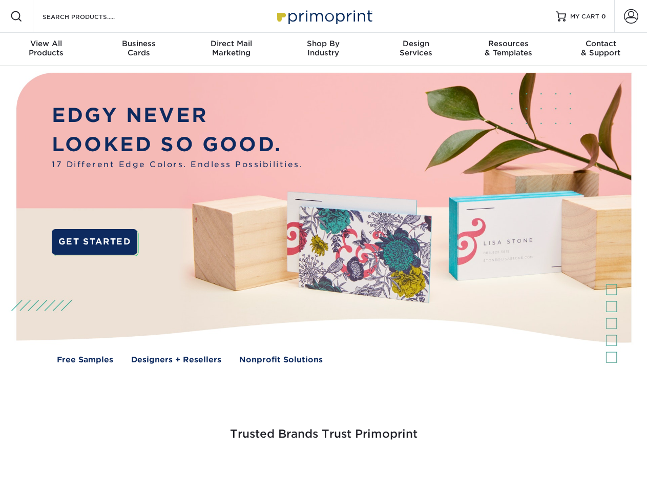 This screenshot has width=647, height=492. Describe the element at coordinates (601, 44) in the screenshot. I see `span: Contact` at that location.